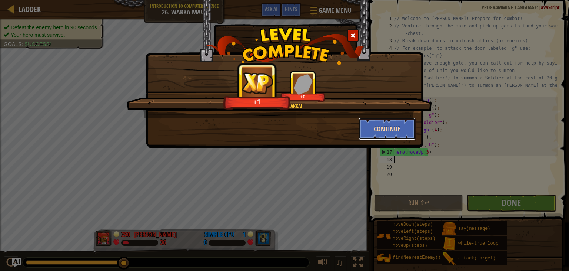  I want to click on div: +1, so click(257, 102).